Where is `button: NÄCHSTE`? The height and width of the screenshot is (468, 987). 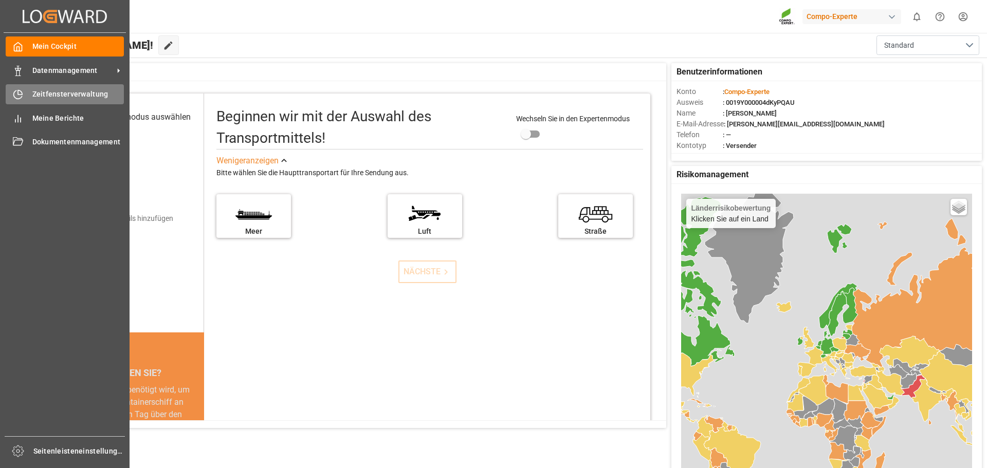
button: NÄCHSTE is located at coordinates (427, 272).